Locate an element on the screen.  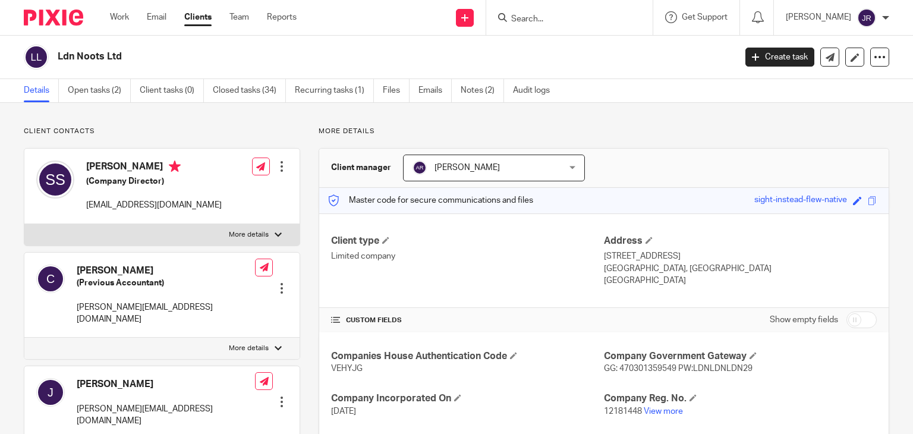
h4: Company Government Gateway is located at coordinates (740, 356).